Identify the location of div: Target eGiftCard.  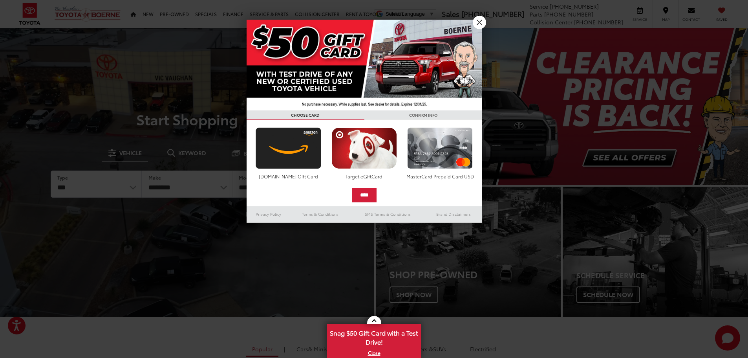
(364, 176).